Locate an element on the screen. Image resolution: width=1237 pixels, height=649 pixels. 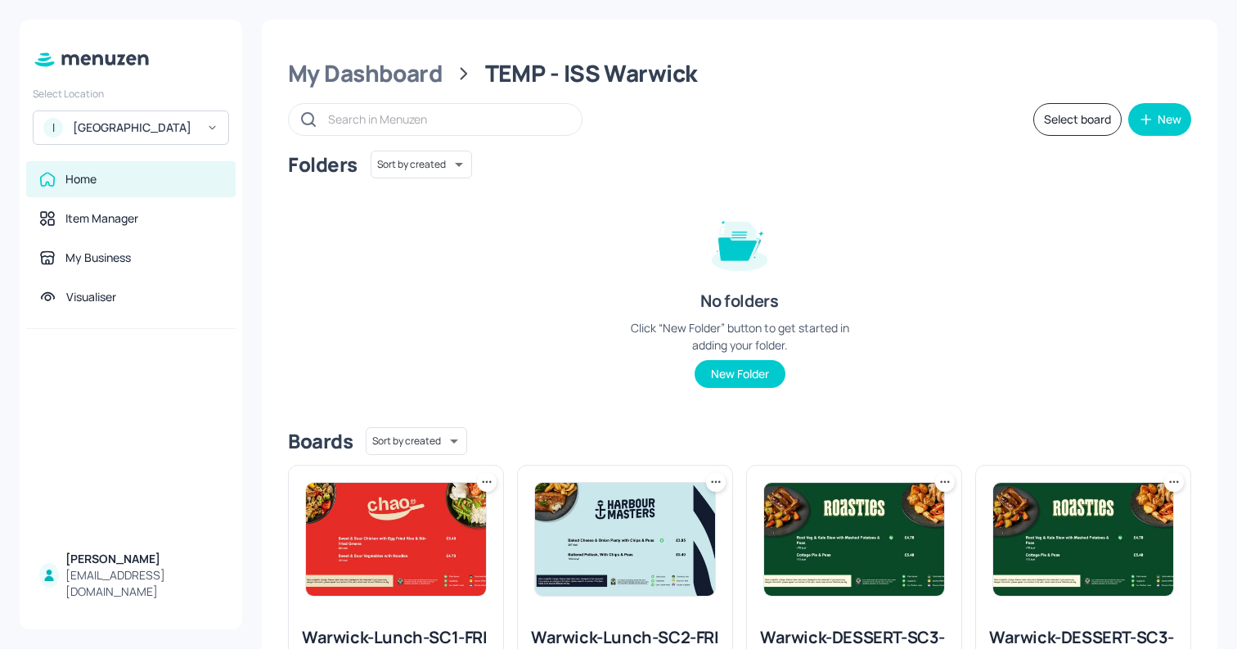
div: Boards is located at coordinates (320, 441).